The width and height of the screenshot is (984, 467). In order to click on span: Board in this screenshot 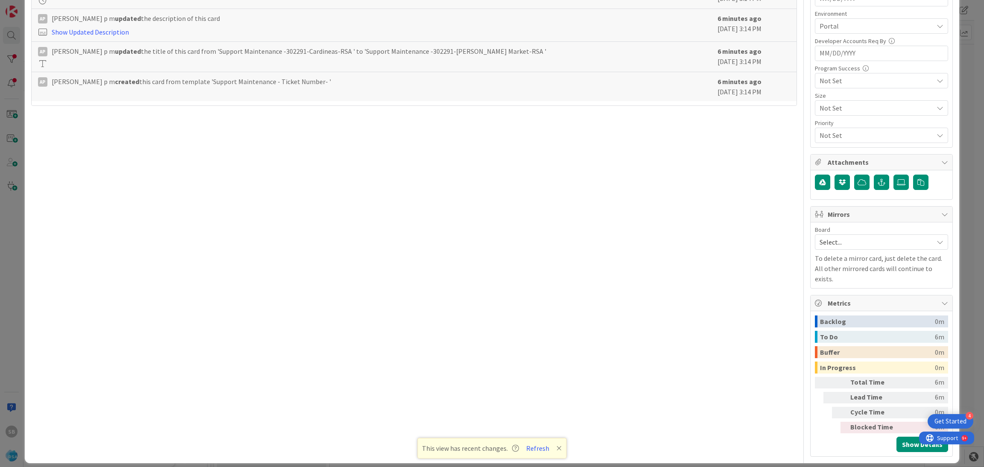, I will do `click(823, 230)`.